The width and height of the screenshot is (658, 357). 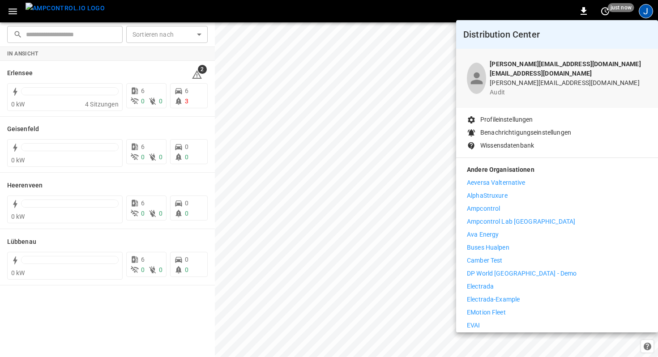 What do you see at coordinates (477, 78) in the screenshot?
I see `div: profile-icon` at bounding box center [477, 78].